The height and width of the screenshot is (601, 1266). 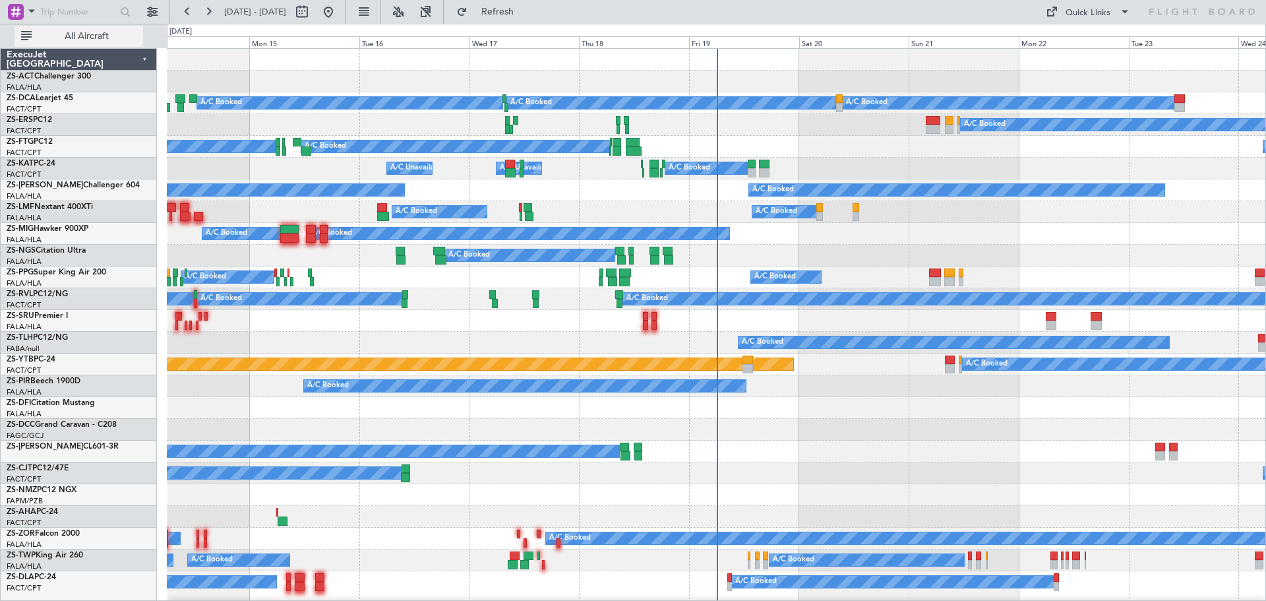 What do you see at coordinates (20, 359) in the screenshot?
I see `span: ZS-YTB` at bounding box center [20, 359].